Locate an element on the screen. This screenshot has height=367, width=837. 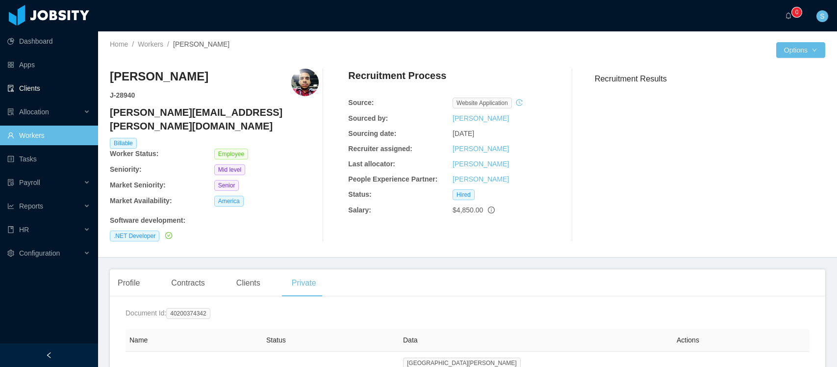
b: Last allocator: is located at coordinates (372, 164).